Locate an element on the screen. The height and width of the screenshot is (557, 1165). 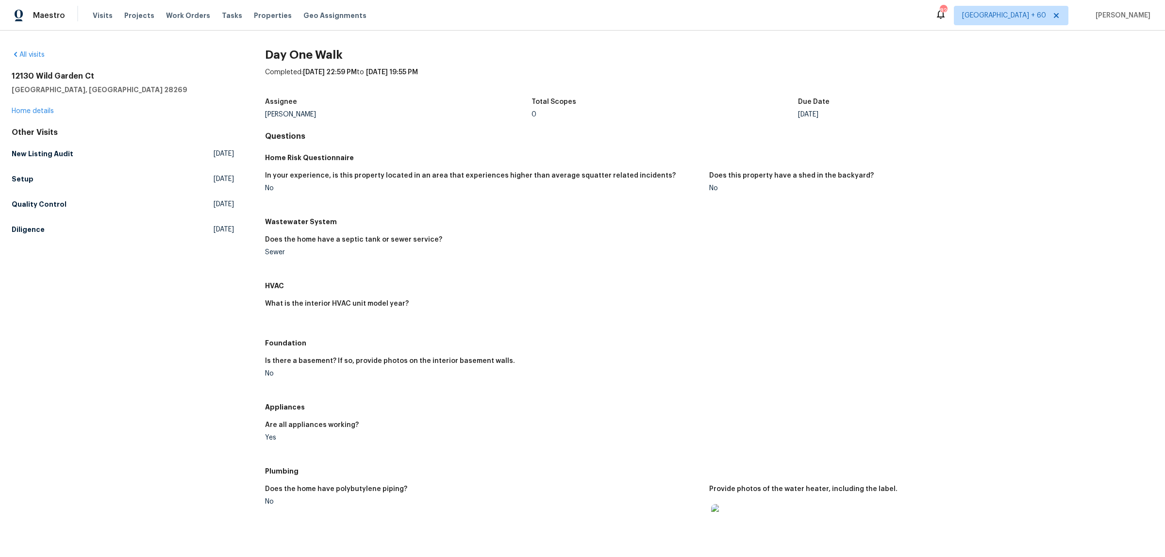
h5: Home Risk Questionnaire is located at coordinates (709, 158).